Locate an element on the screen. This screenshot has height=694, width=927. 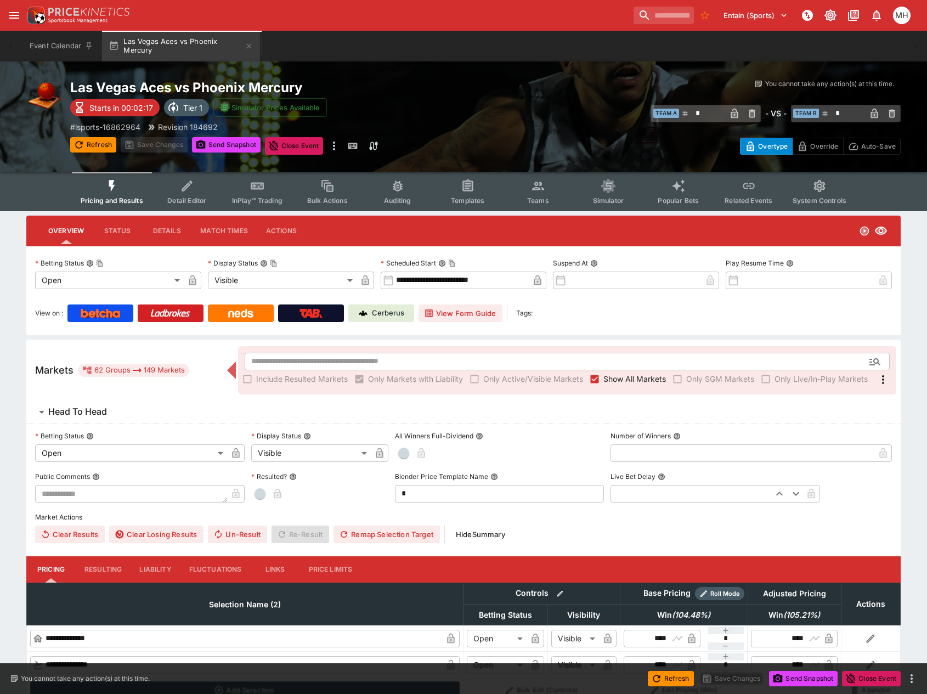
img: Sportsbook Management is located at coordinates (78, 20).